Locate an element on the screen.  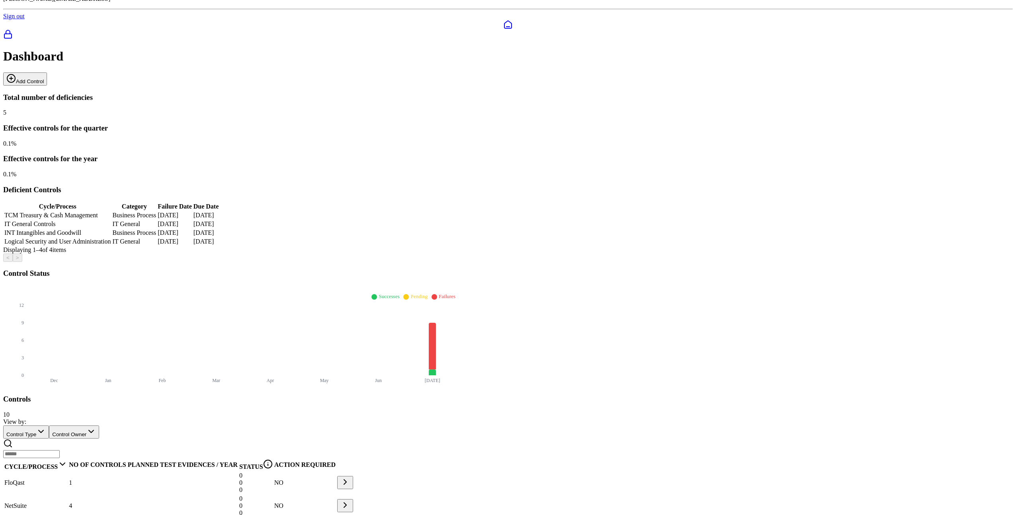
span: Failures is located at coordinates (447, 296).